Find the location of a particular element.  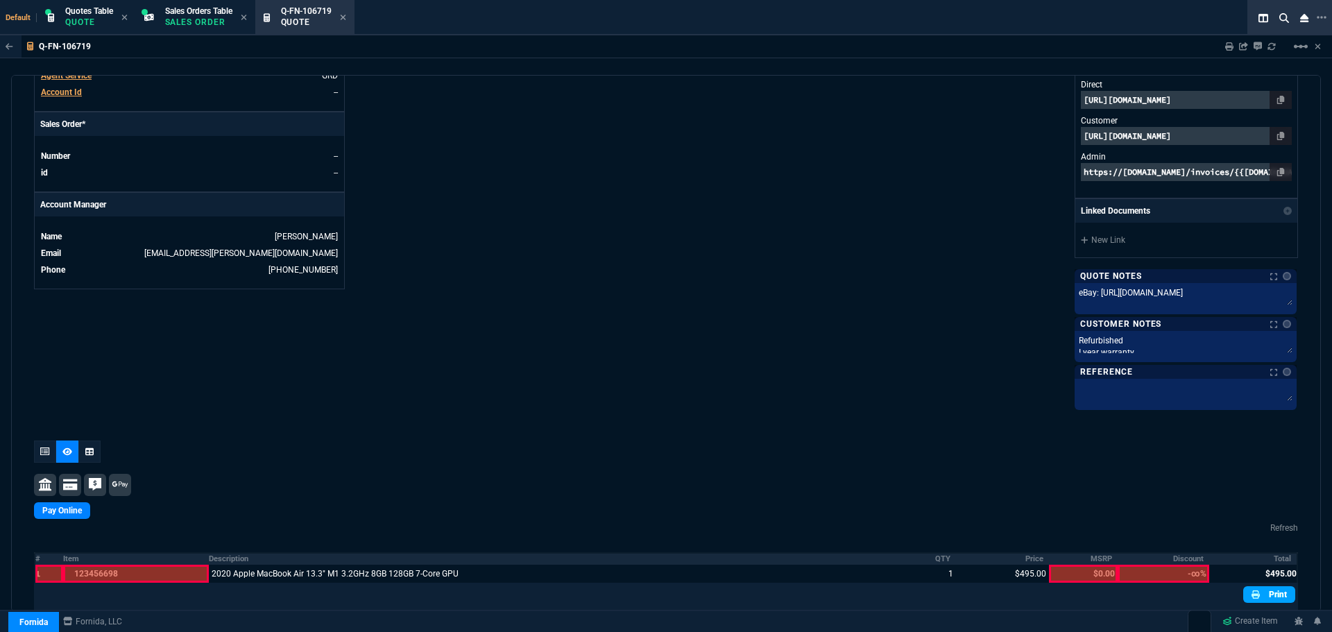

p: Linked Documents is located at coordinates (1115, 211).